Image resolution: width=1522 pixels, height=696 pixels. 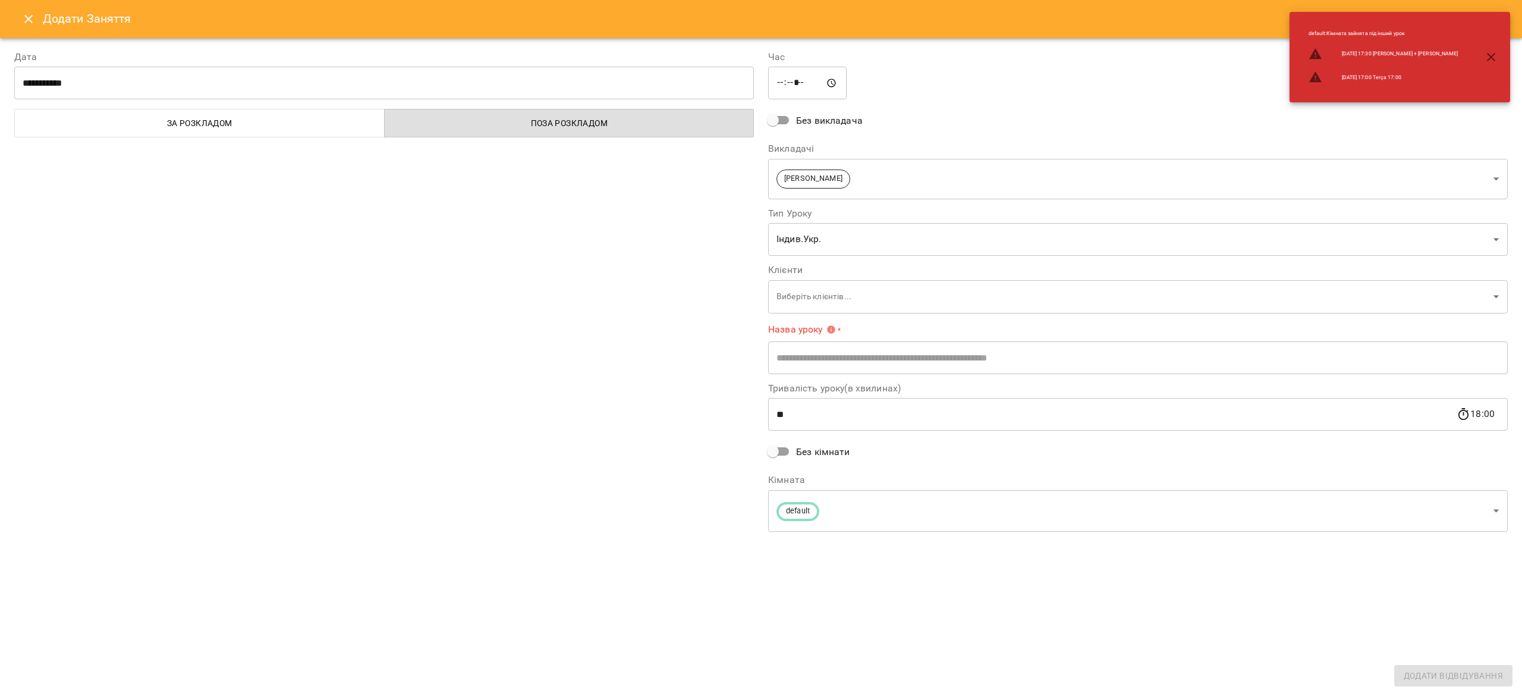 What do you see at coordinates (200, 123) in the screenshot?
I see `span: За розкладом` at bounding box center [200, 123].